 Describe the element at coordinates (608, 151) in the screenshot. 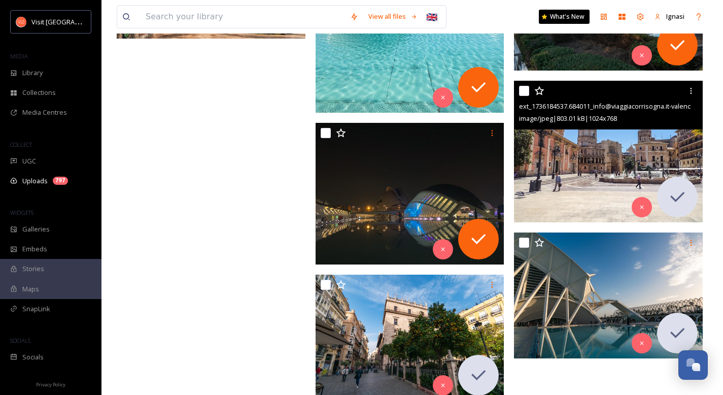

I see `img: ext_1736184537.684011_info@viaggiacorrisogna.it-valencia-1.jpg` at that location.